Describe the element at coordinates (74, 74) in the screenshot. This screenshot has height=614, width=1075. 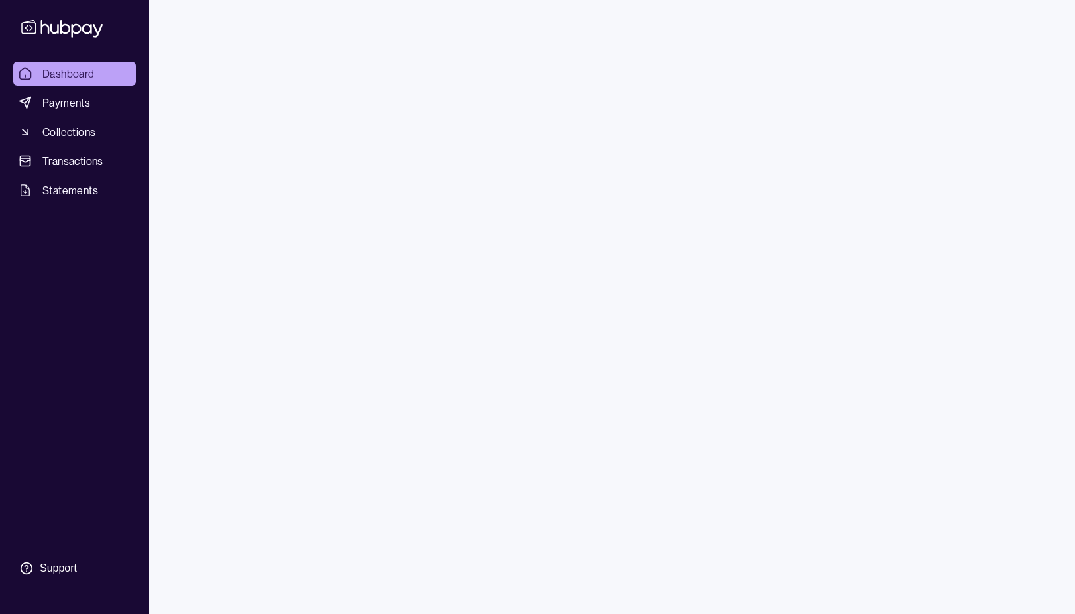
I see `a: Dashboard` at that location.